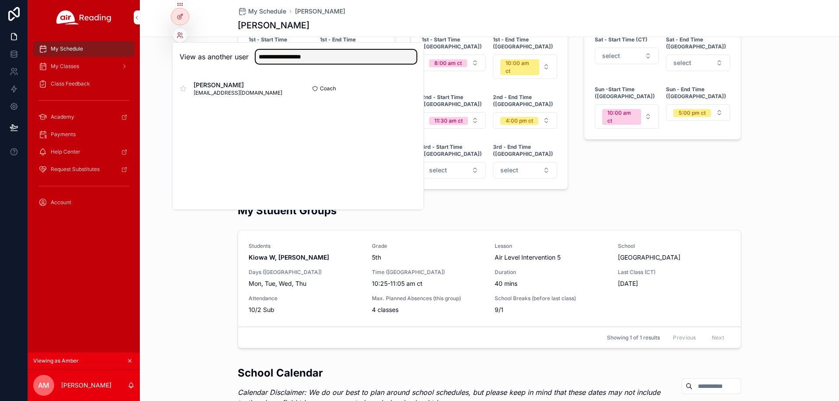 The width and height of the screenshot is (839, 401). What do you see at coordinates (305, 310) in the screenshot?
I see `span: 10/2 Sub` at bounding box center [305, 310].